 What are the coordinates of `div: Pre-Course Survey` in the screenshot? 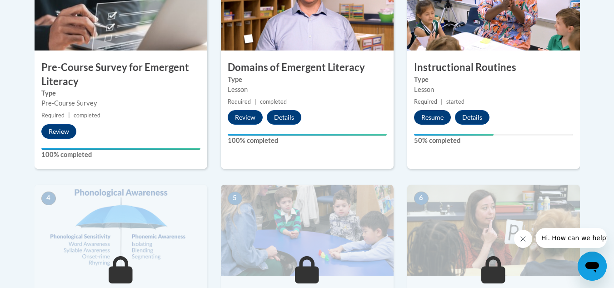 It's located at (121, 103).